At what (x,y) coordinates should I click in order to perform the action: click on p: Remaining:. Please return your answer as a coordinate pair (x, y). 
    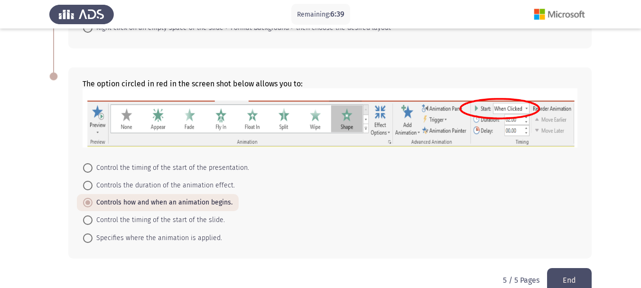
    Looking at the image, I should click on (321, 14).